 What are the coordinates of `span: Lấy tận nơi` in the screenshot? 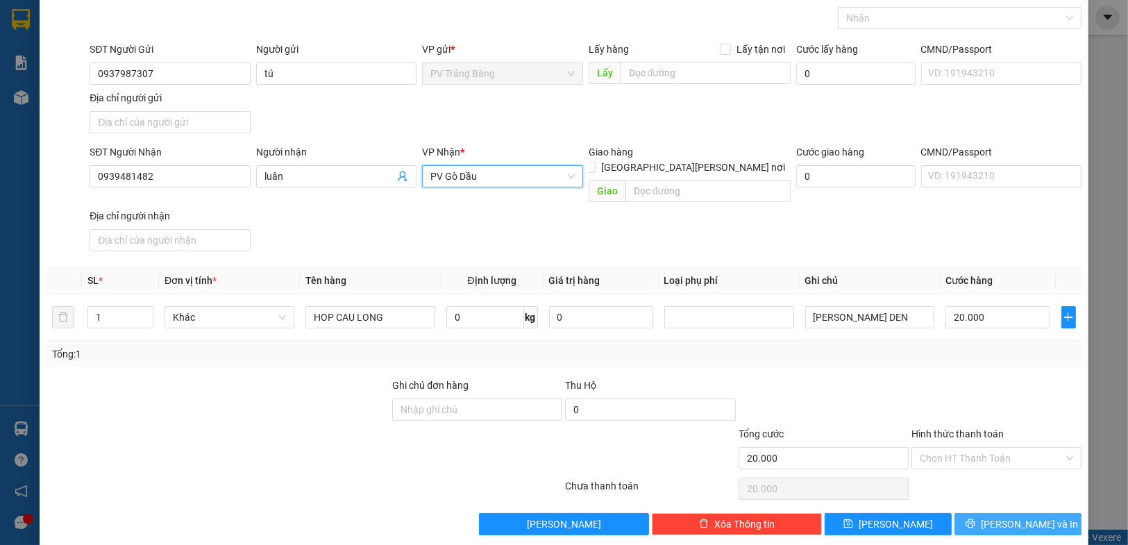 It's located at (761, 49).